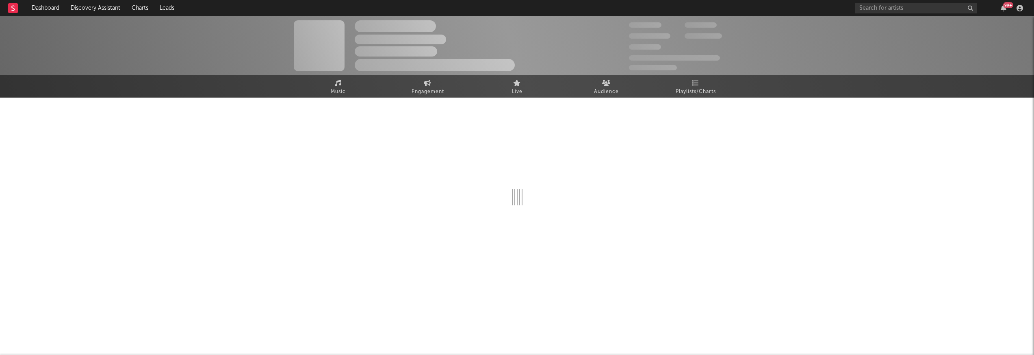  Describe the element at coordinates (675, 58) in the screenshot. I see `span: 50.000.000 Monthly Listeners` at that location.